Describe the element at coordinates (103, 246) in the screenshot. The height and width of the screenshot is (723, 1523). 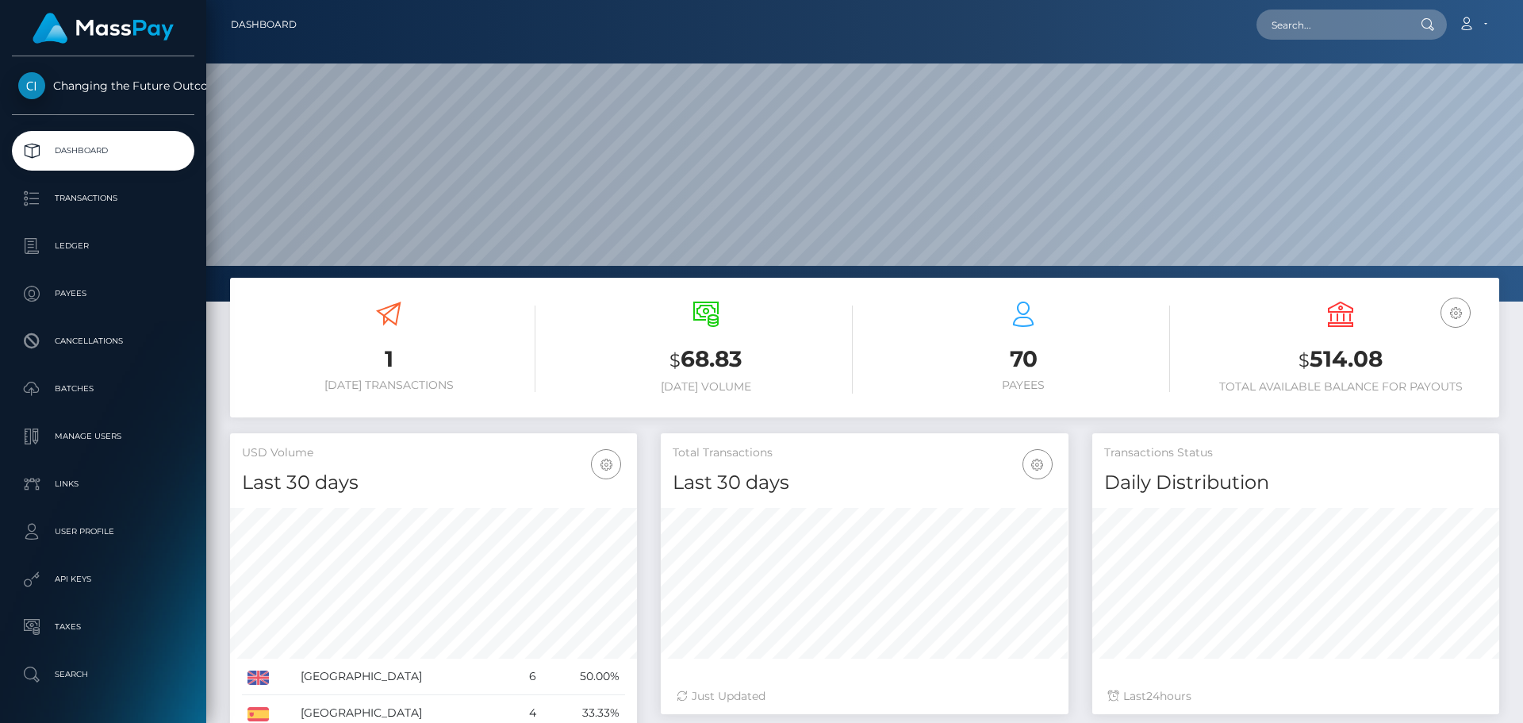
I see `a: Ledger` at that location.